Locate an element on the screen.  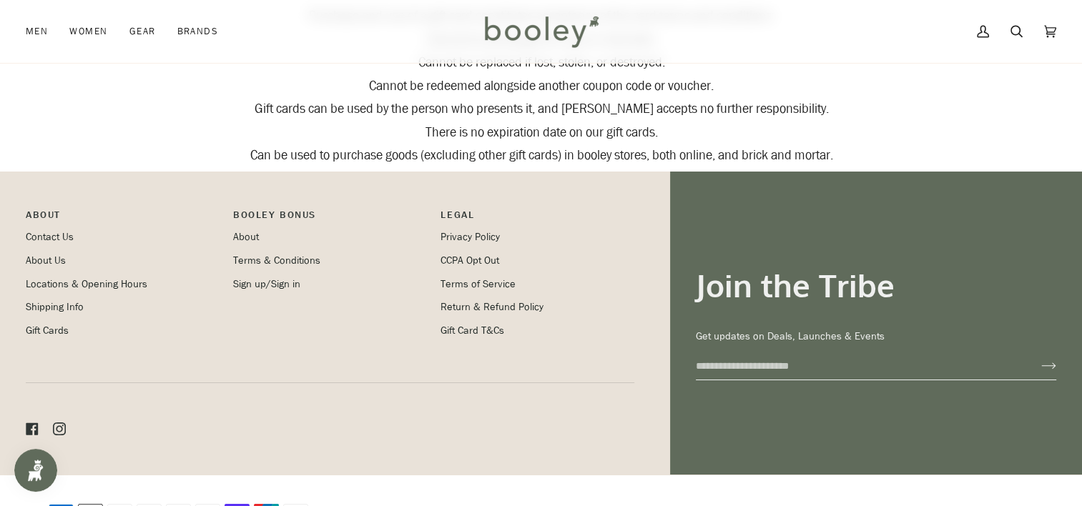
span: Women is located at coordinates (88, 31).